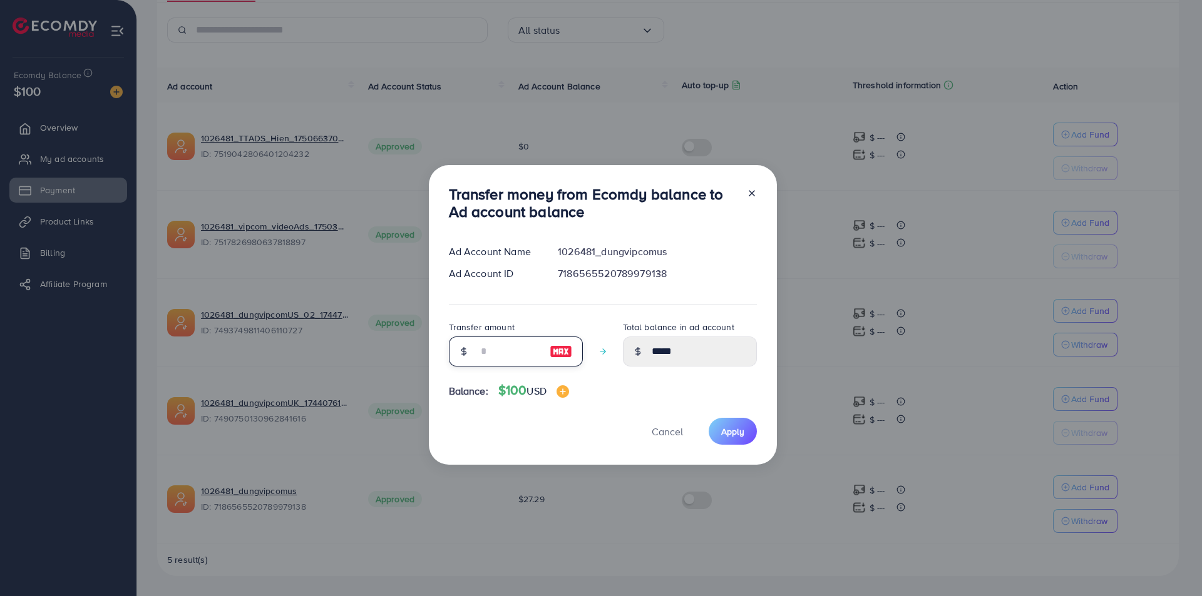 The height and width of the screenshot is (596, 1202). What do you see at coordinates (533, 391) in the screenshot?
I see `h4: $100` at bounding box center [533, 391].